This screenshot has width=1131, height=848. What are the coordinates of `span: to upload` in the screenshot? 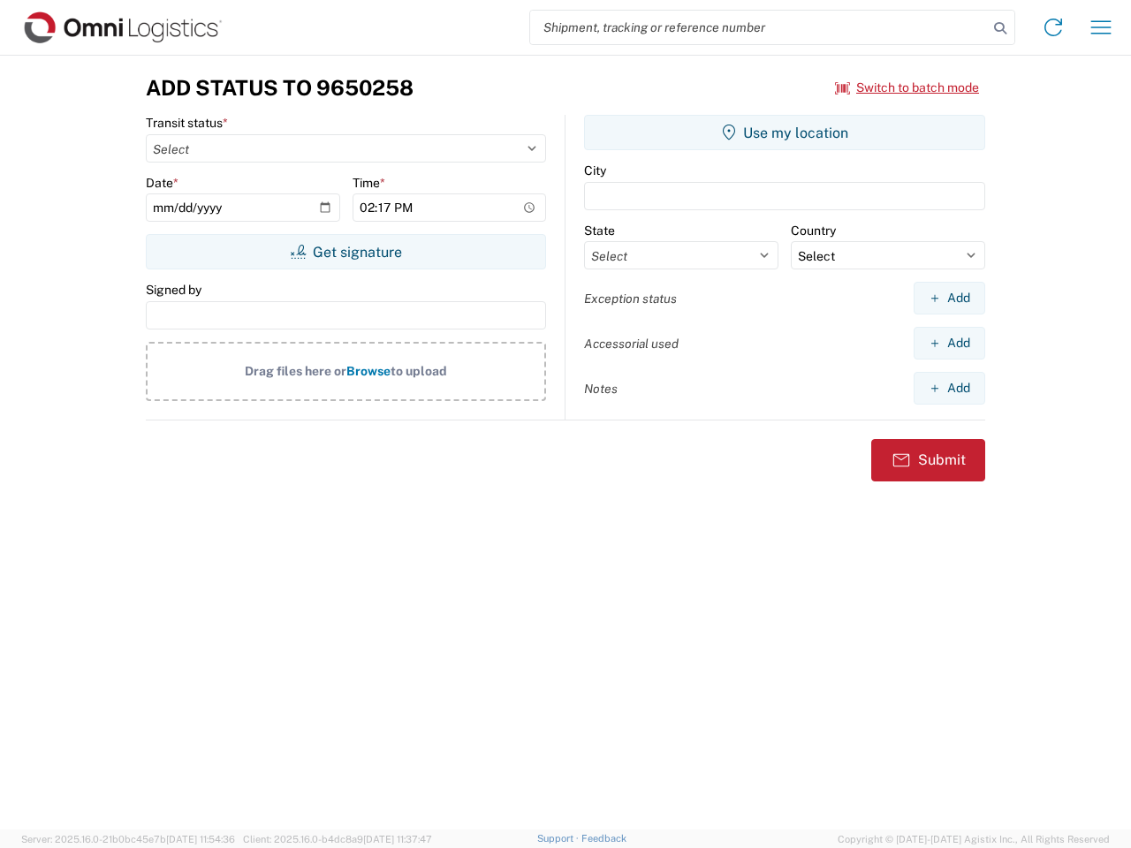 It's located at (419, 371).